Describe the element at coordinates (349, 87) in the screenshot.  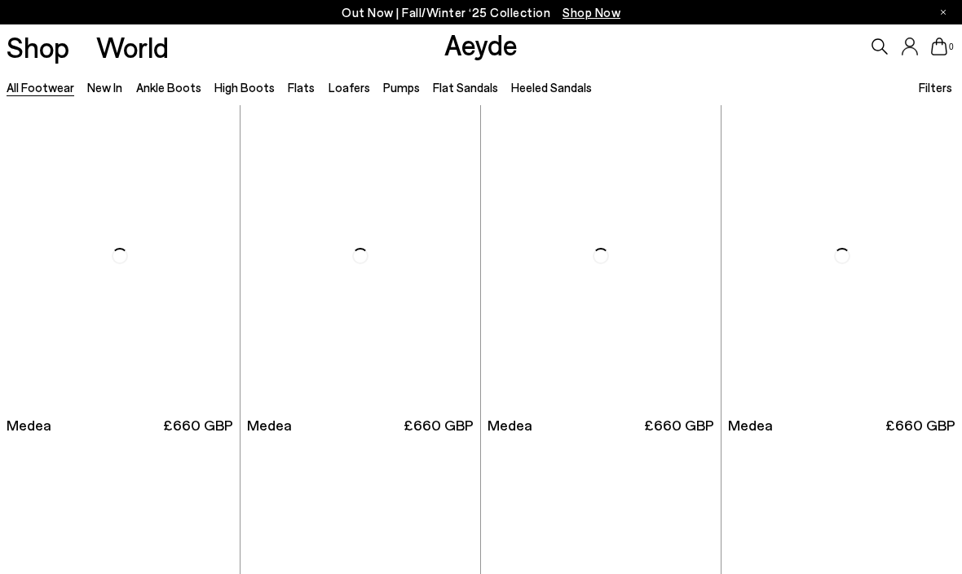
I see `a: Loafers` at that location.